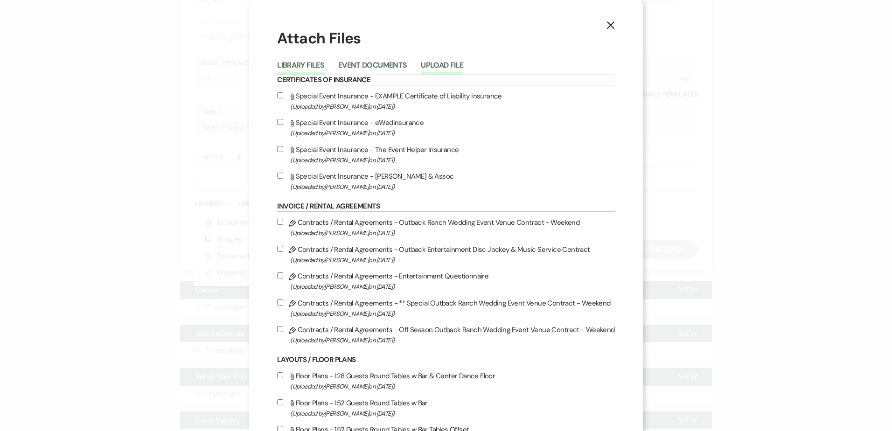  Describe the element at coordinates (445, 281) in the screenshot. I see `label: Contracts / Rental Agreements - Entertainment Questionnaire` at that location.